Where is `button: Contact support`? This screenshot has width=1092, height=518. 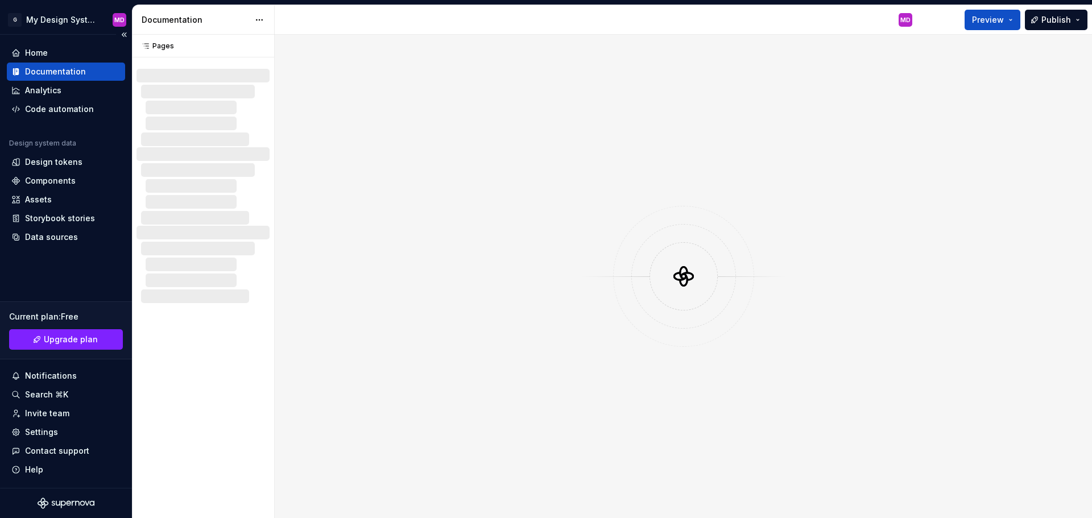
button: Contact support is located at coordinates (66, 451).